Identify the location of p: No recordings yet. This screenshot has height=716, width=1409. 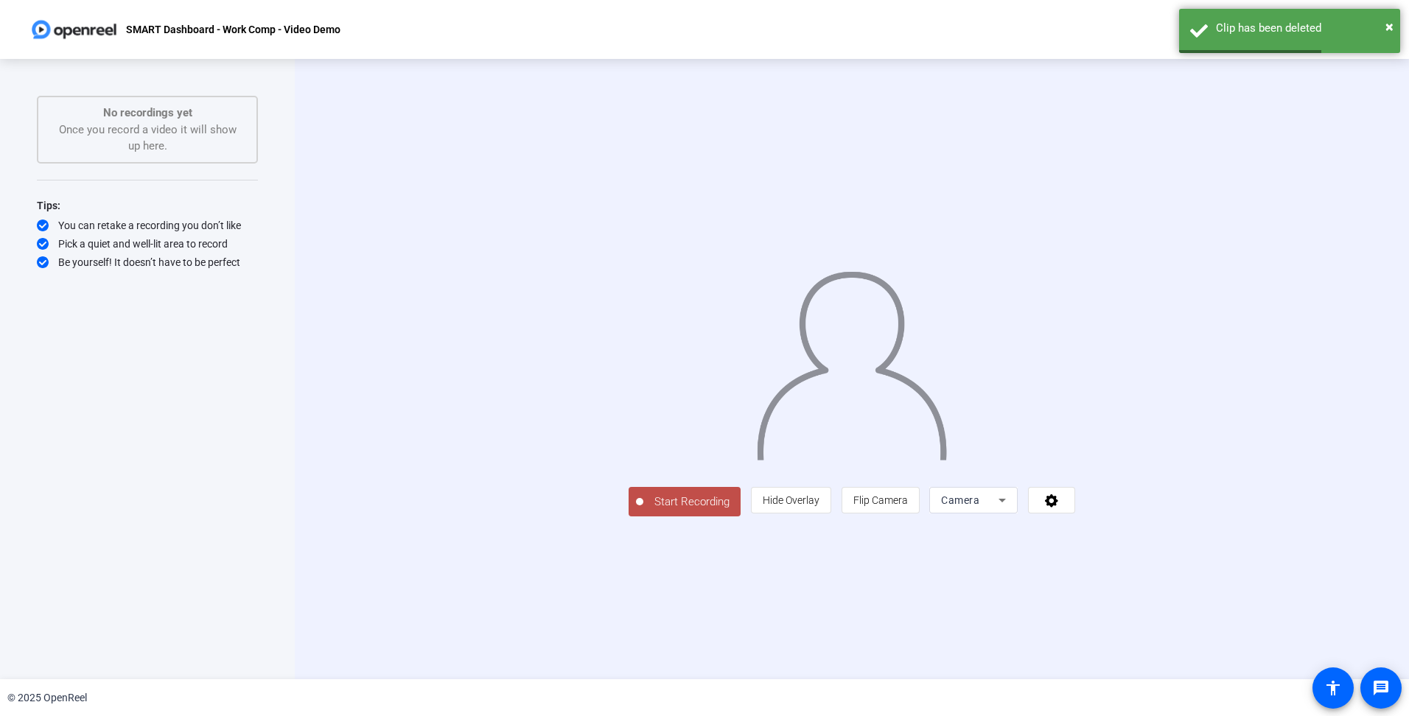
(147, 113).